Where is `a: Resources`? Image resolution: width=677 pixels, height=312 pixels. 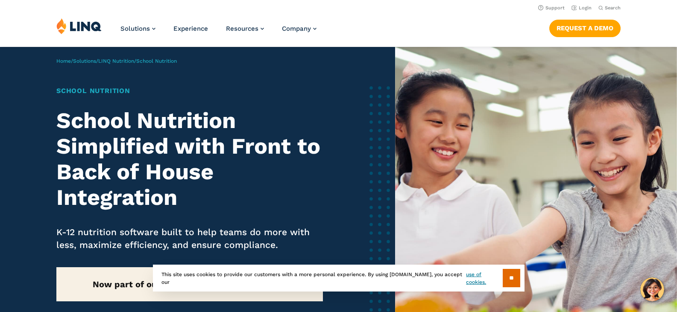
a: Resources is located at coordinates (245, 29).